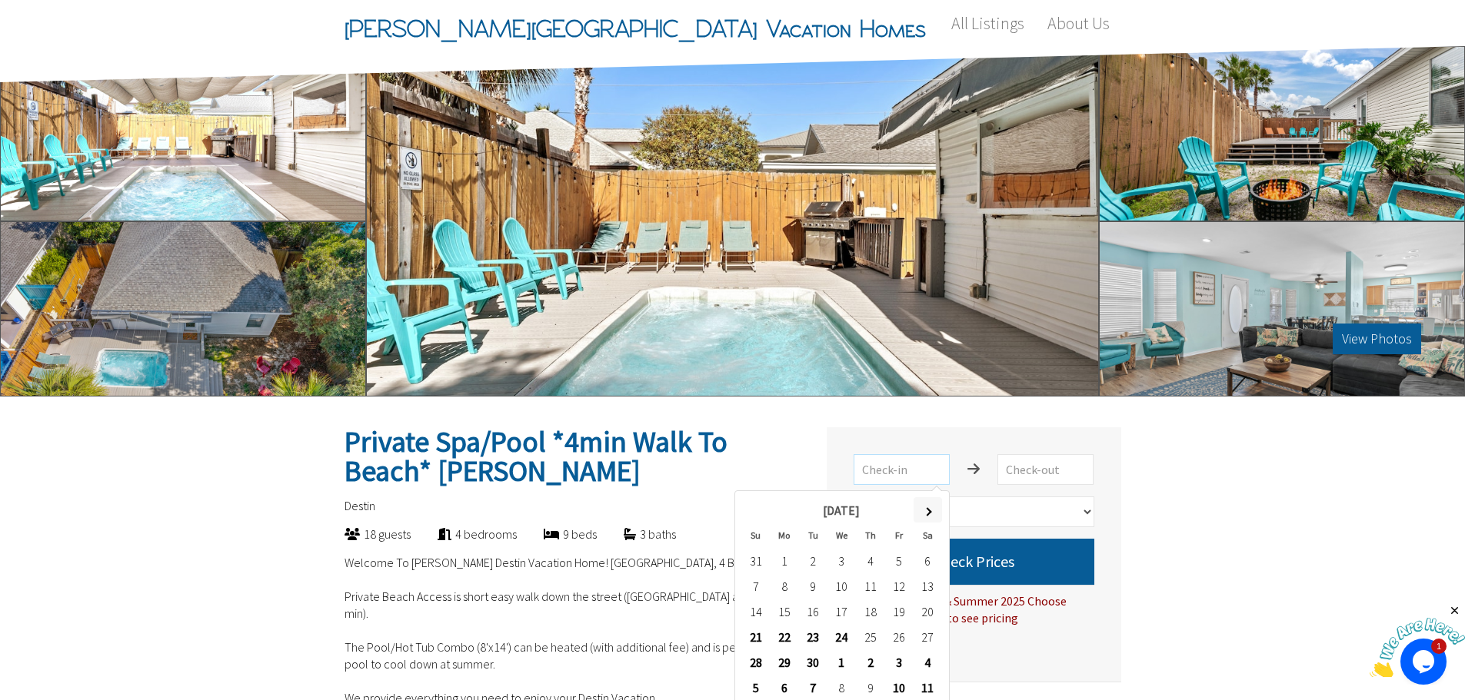 The width and height of the screenshot is (1465, 700). I want to click on td: 20, so click(927, 611).